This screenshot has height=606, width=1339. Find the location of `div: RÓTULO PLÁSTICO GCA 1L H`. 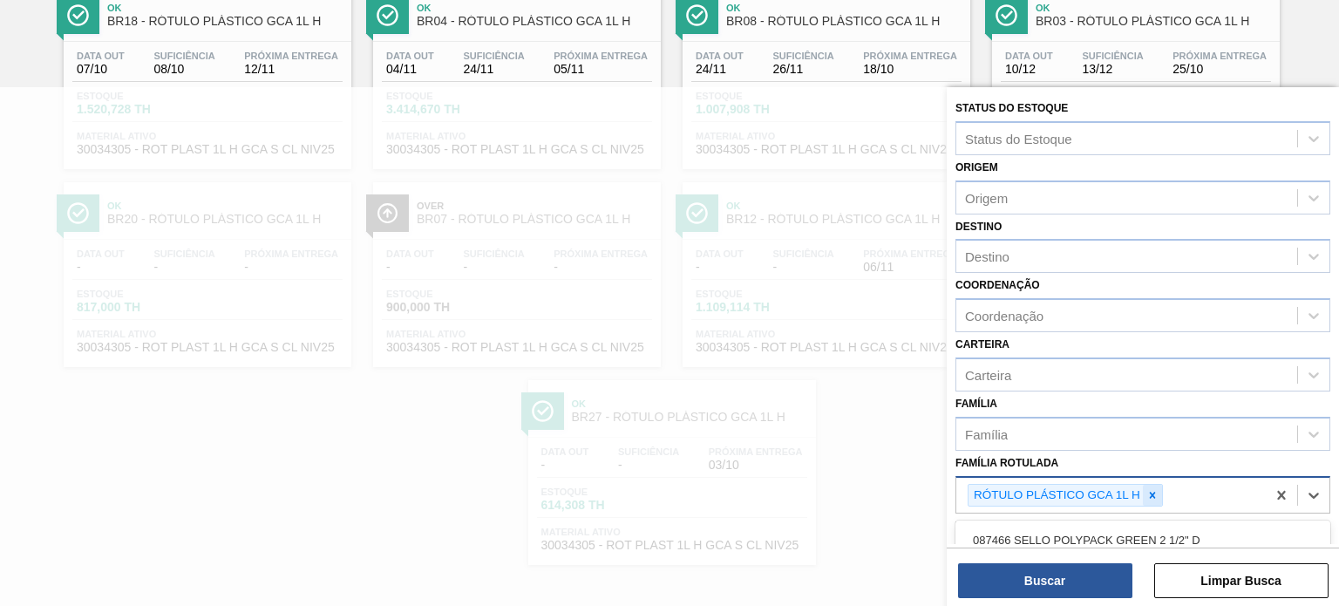

div: RÓTULO PLÁSTICO GCA 1L H is located at coordinates (1056, 495).